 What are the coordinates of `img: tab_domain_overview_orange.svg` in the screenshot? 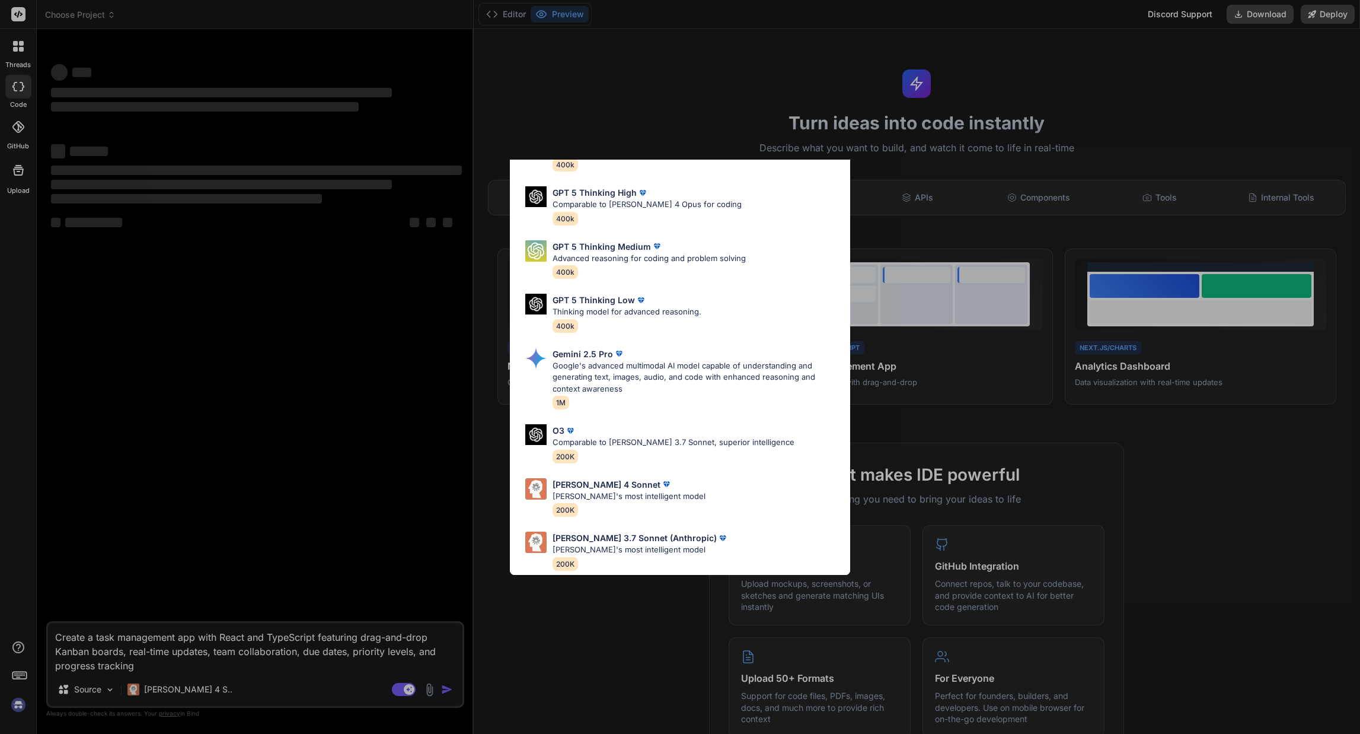 It's located at (37, 74).